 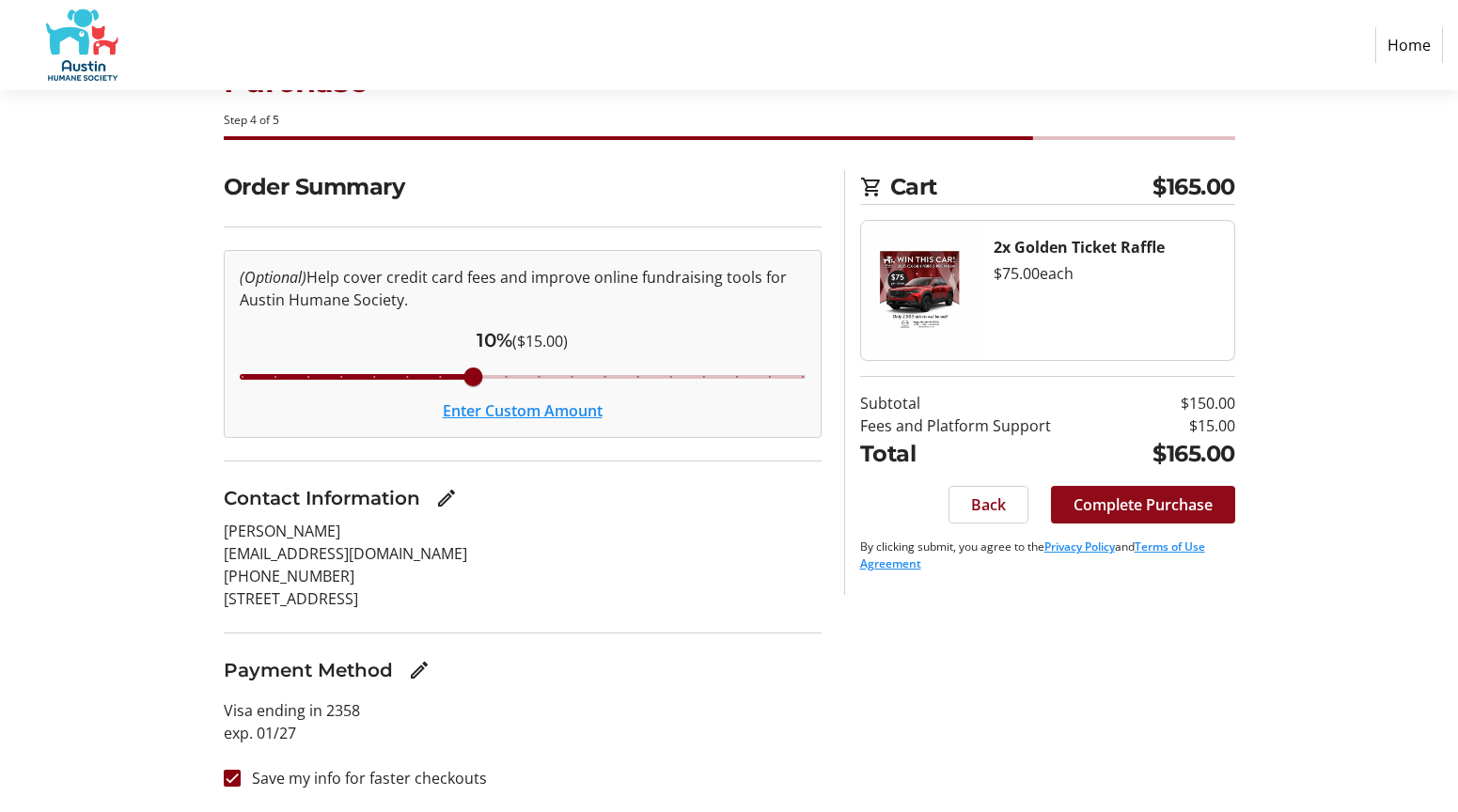 I want to click on h3: Payment Method, so click(x=309, y=670).